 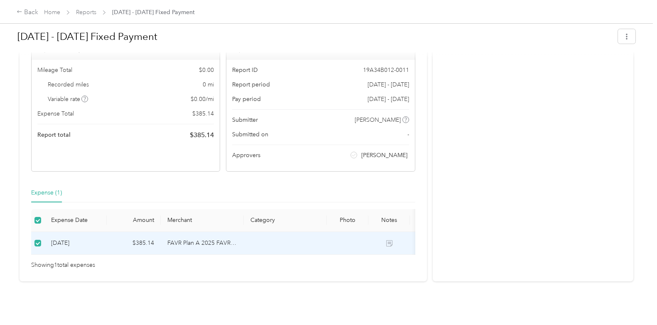 What do you see at coordinates (251, 84) in the screenshot?
I see `span: Report period` at bounding box center [251, 84].